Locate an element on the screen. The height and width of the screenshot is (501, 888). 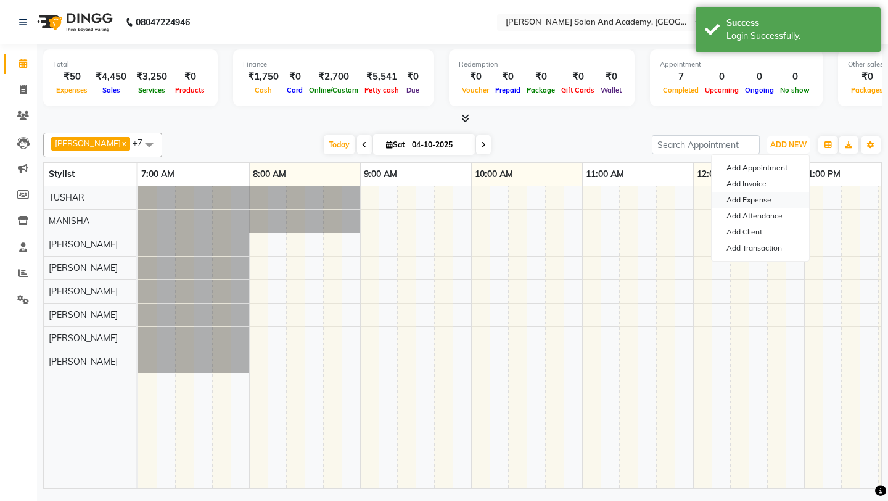
span: No show is located at coordinates (795, 90).